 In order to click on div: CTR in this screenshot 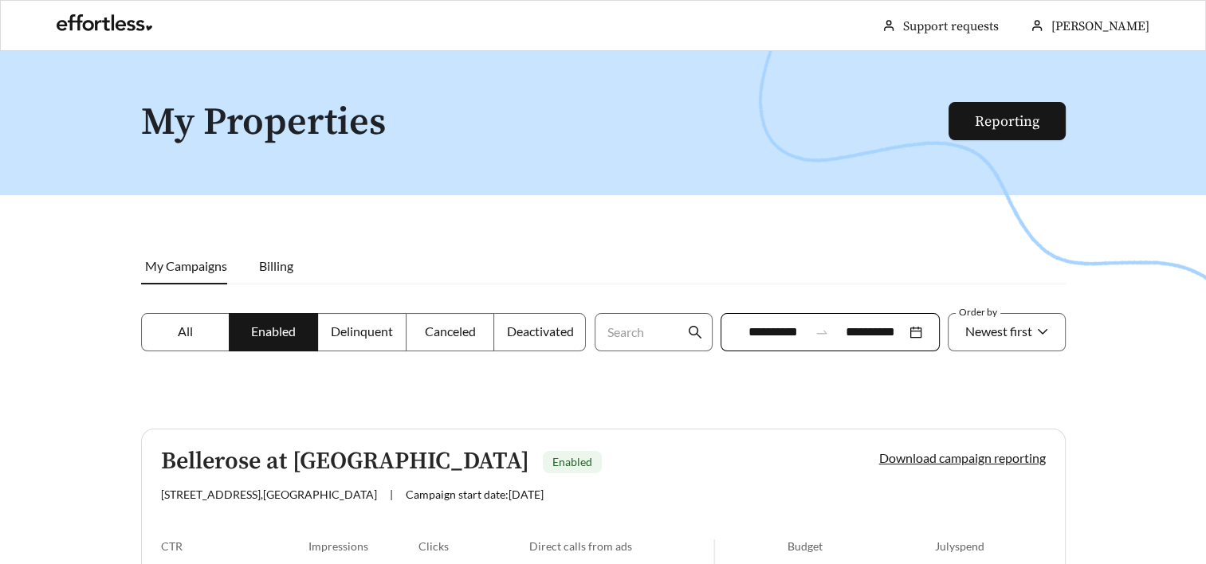, I will do `click(234, 546)`.